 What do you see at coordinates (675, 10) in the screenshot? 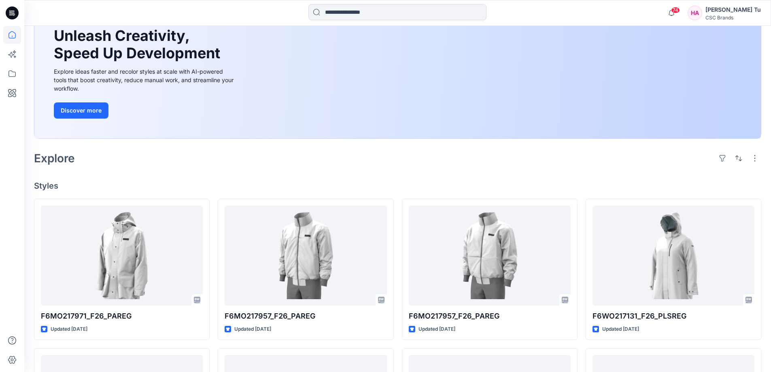
I see `span: 74` at bounding box center [675, 10].